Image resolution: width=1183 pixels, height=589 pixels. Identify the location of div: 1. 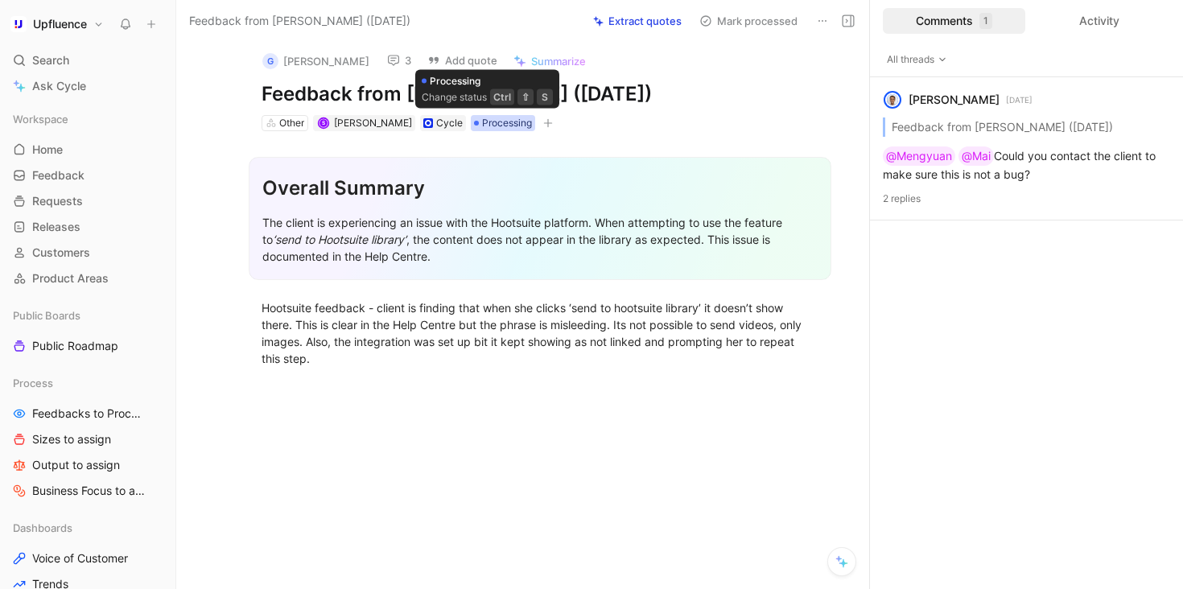
(986, 21).